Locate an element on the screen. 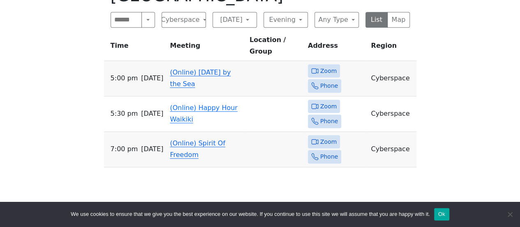 This screenshot has width=520, height=227. button: Map is located at coordinates (398, 20).